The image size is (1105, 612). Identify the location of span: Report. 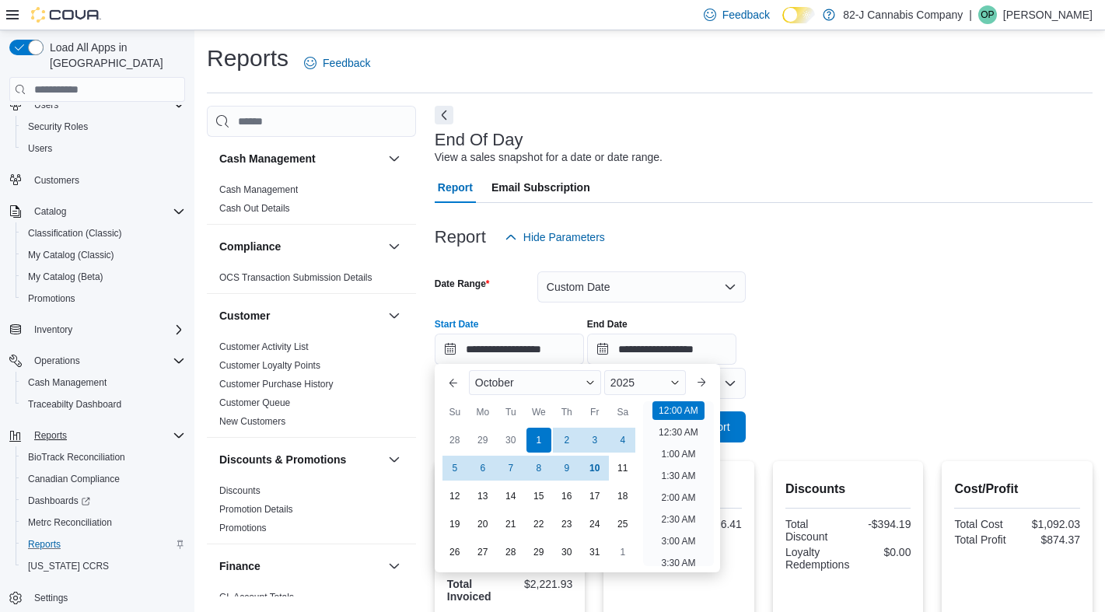
(455, 187).